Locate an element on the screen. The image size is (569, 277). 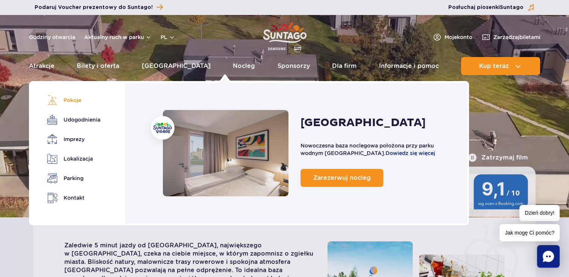
a: Udogodnienia is located at coordinates (72, 120).